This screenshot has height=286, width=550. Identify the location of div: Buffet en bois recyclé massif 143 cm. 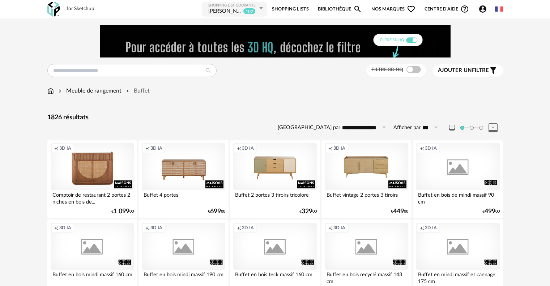
(366, 277).